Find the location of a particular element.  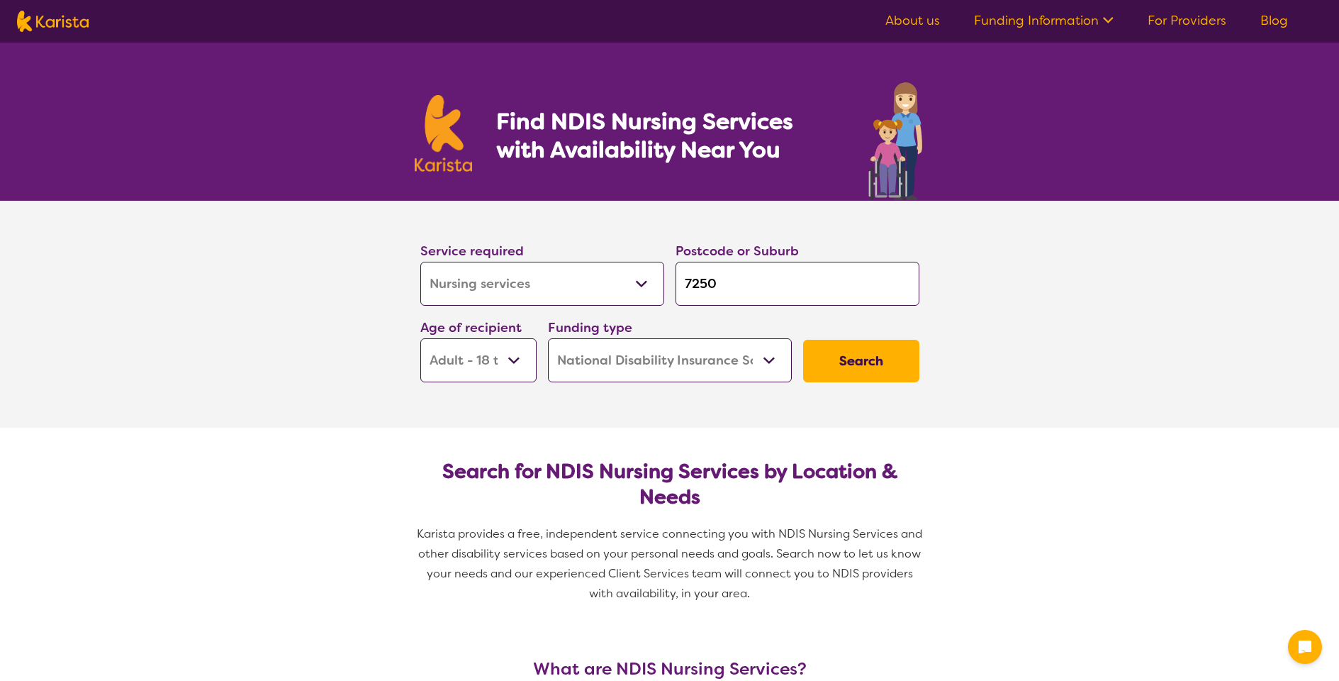

a: About us is located at coordinates (913, 21).